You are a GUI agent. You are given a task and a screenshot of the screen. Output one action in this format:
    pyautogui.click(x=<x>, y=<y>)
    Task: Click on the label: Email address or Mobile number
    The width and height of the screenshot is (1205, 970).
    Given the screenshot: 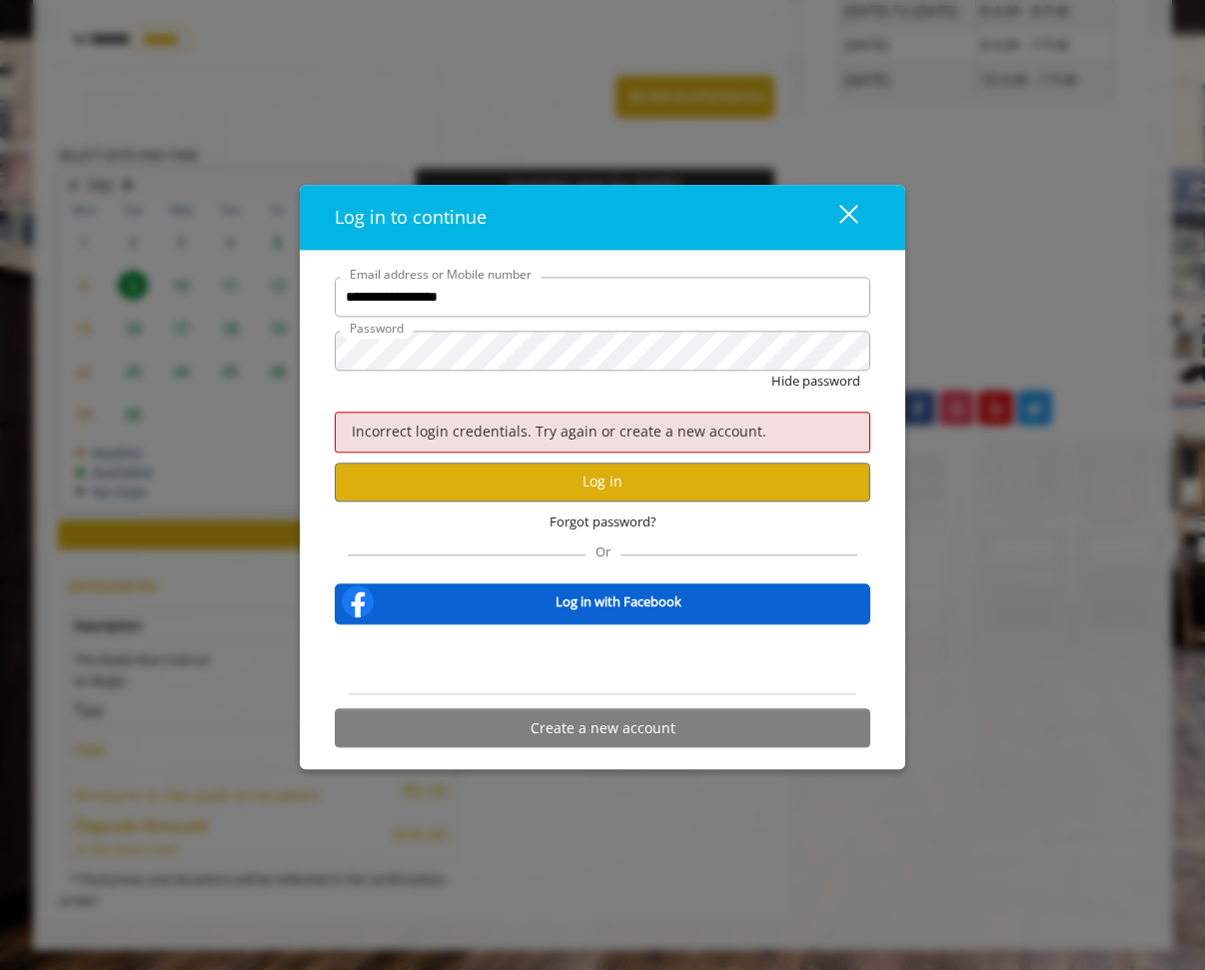 What is the action you would take?
    pyautogui.click(x=441, y=275)
    